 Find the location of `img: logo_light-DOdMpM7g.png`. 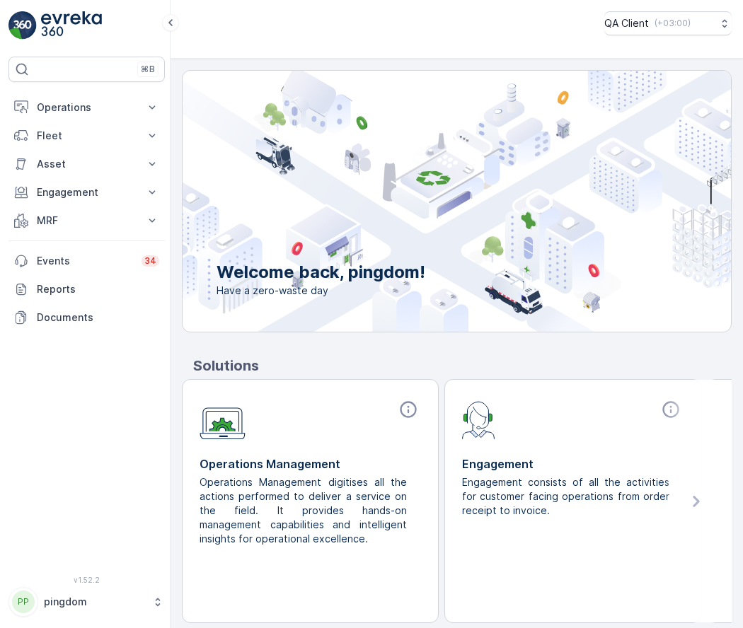

img: logo_light-DOdMpM7g.png is located at coordinates (71, 25).